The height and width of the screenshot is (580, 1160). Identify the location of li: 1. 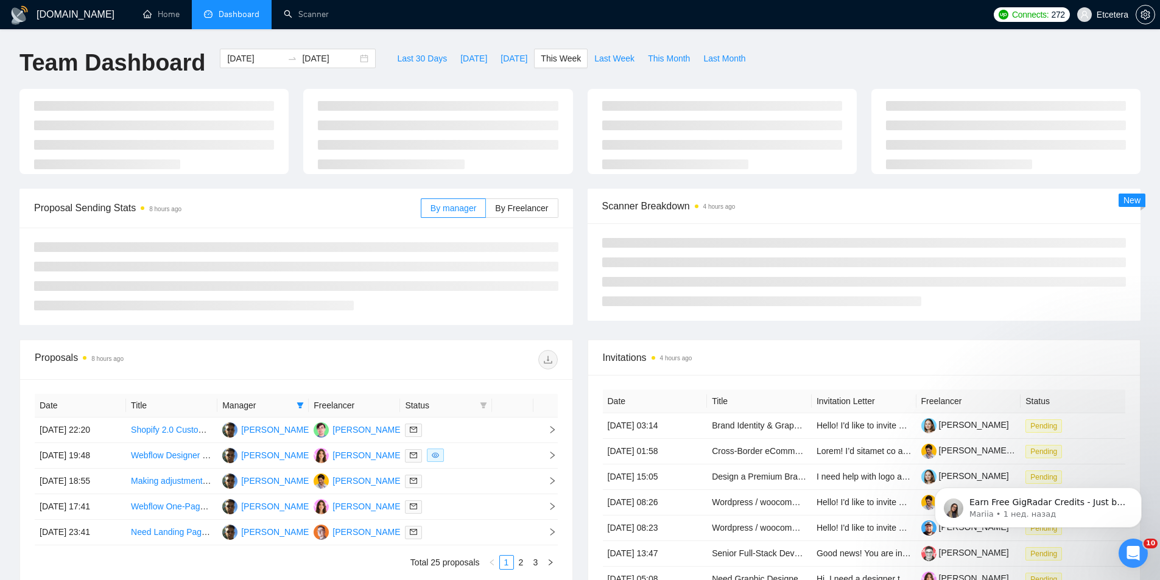
(507, 563).